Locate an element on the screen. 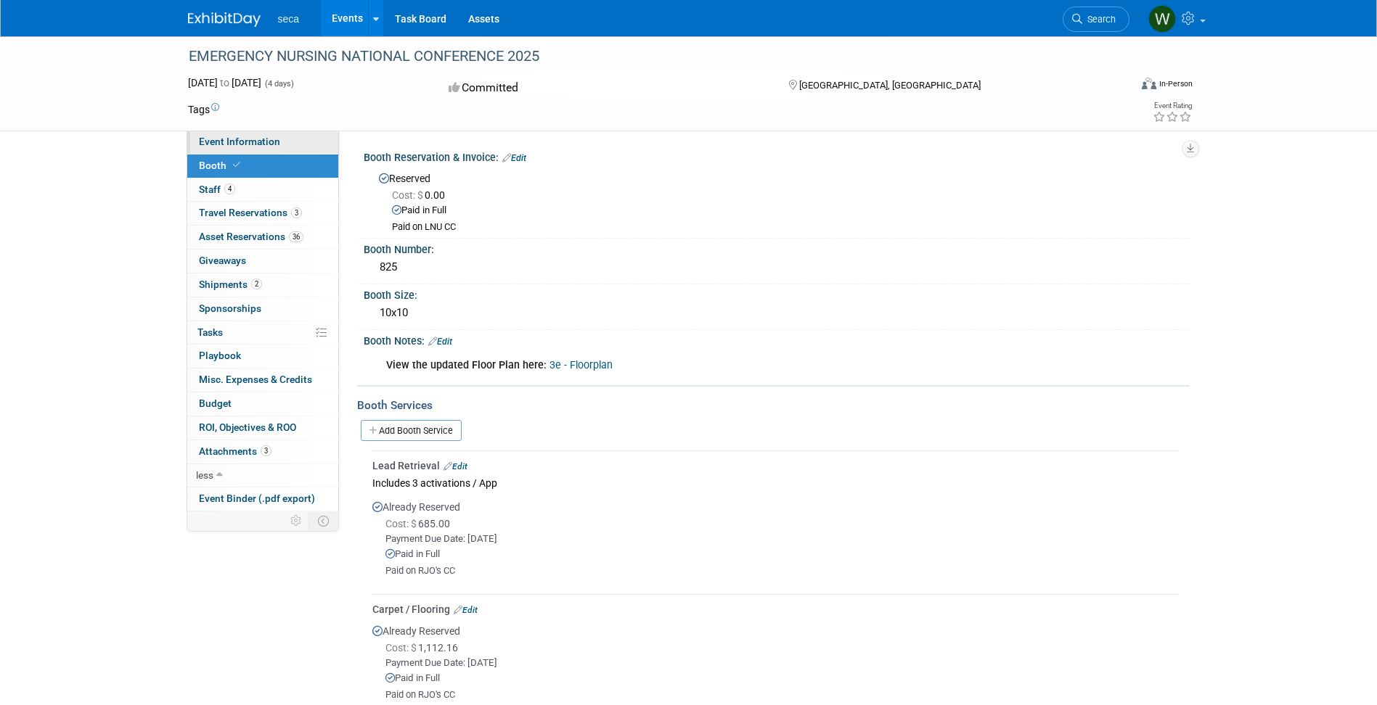 The height and width of the screenshot is (705, 1377). a: Event Binder (.pdf export) is located at coordinates (263, 499).